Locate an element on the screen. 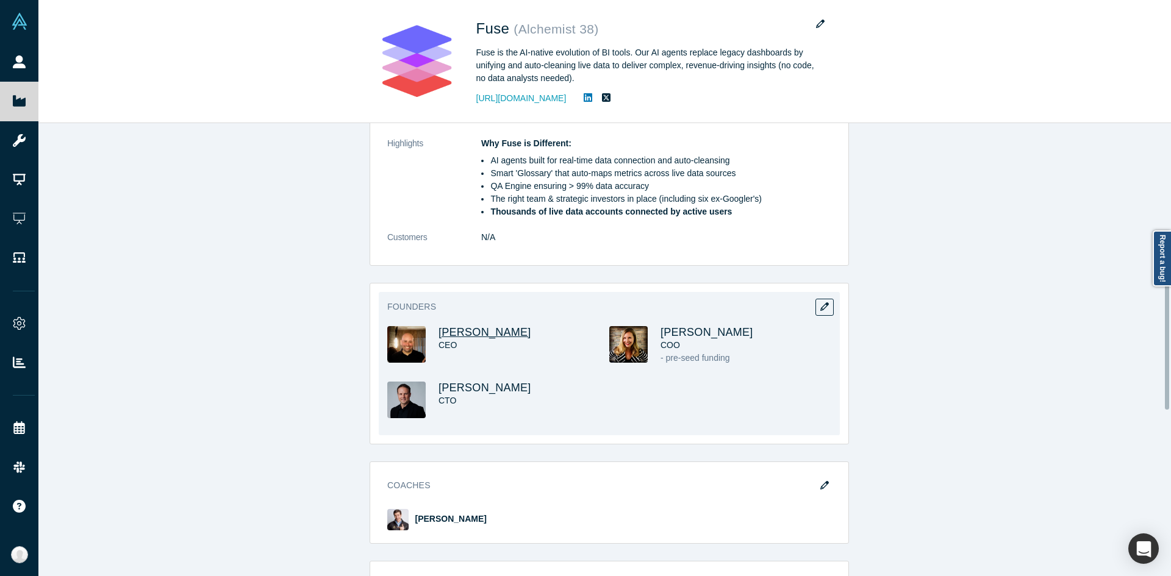  li: QA Engine ensuring > 99% data accuracy is located at coordinates (661, 186).